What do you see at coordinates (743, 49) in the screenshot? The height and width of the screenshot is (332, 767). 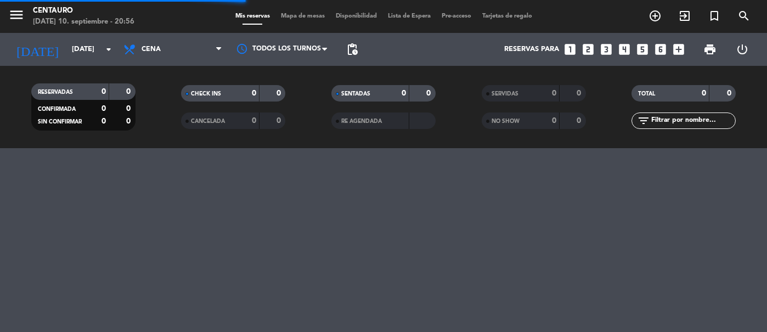 I see `div: LOG OUT` at bounding box center [743, 49].